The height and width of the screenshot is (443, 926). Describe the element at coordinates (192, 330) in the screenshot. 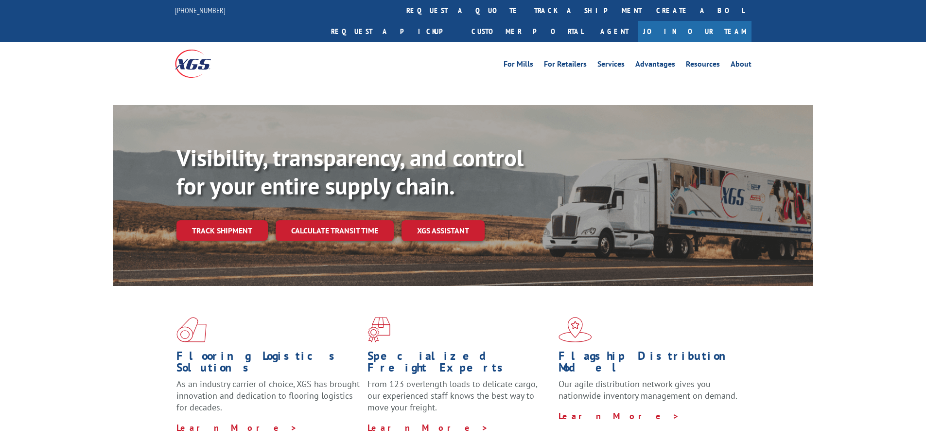

I see `img: xgs-icon-total-supply-chain-intelligence-red` at that location.